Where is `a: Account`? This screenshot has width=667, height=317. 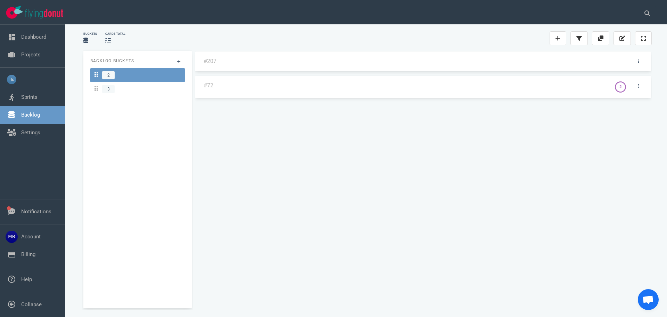
a: Account is located at coordinates (31, 236).